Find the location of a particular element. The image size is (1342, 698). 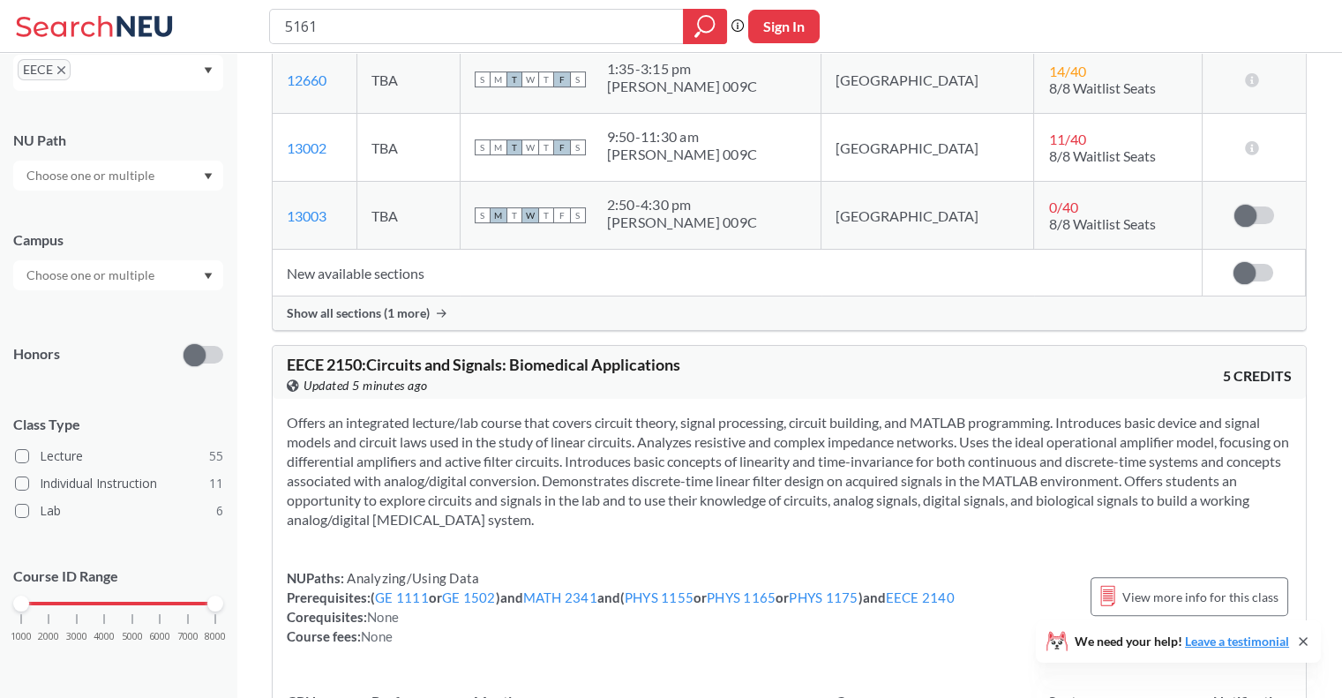

span: 1000 is located at coordinates (21, 636).